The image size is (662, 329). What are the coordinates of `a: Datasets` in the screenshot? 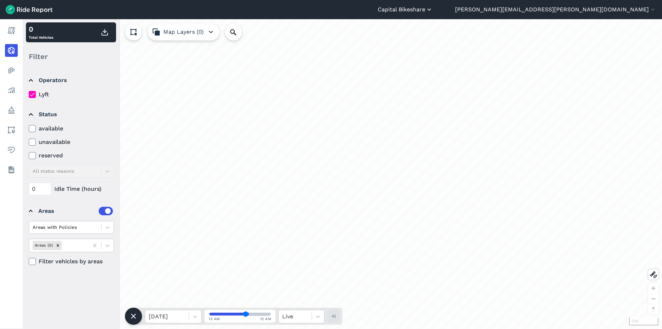 It's located at (11, 170).